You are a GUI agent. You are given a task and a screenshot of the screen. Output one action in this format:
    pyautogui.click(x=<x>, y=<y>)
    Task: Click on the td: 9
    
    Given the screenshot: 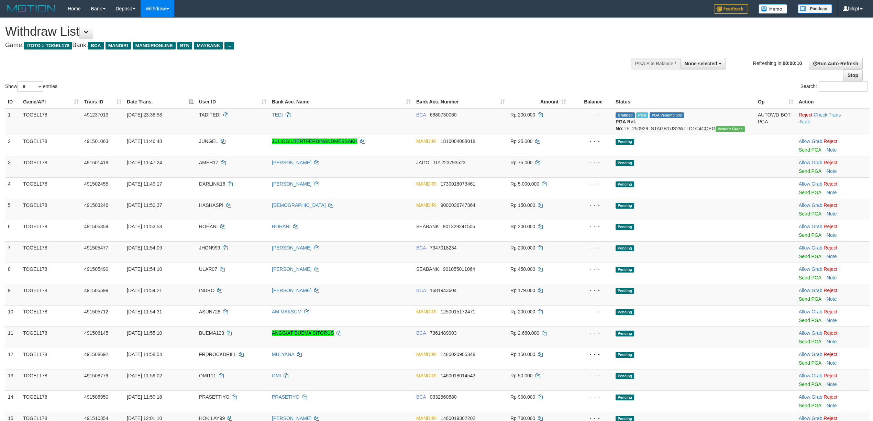 What is the action you would take?
    pyautogui.click(x=13, y=294)
    